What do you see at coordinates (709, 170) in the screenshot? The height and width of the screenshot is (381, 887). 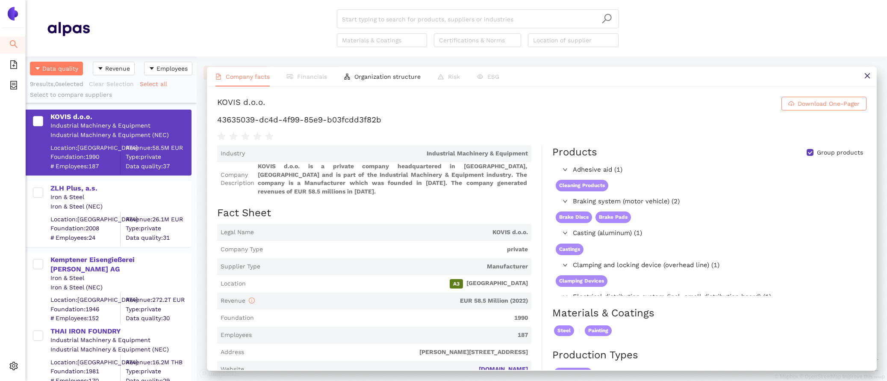 I see `div: Adhesive aid (1)` at bounding box center [709, 170].